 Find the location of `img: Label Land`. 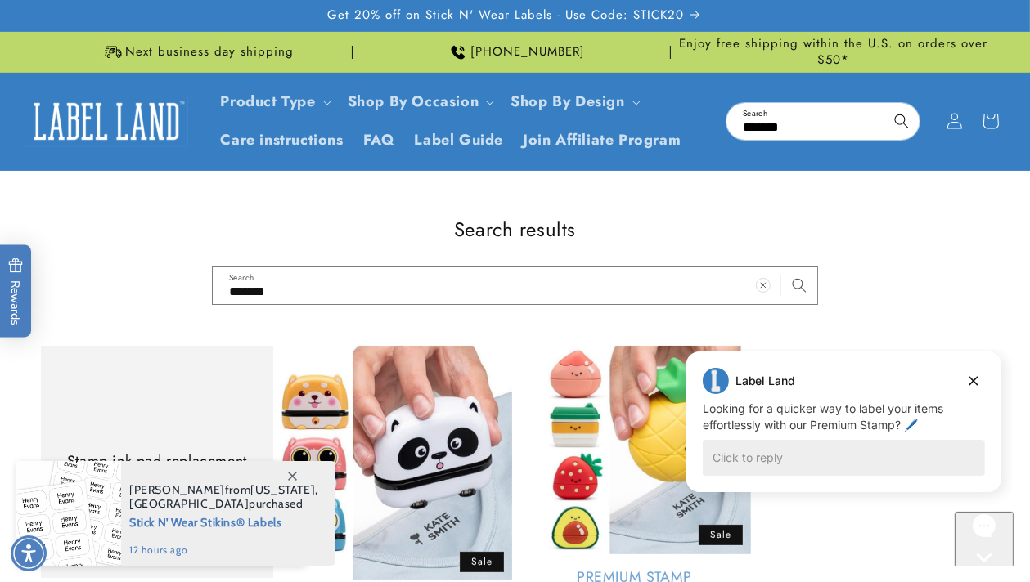

img: Label Land is located at coordinates (106, 121).